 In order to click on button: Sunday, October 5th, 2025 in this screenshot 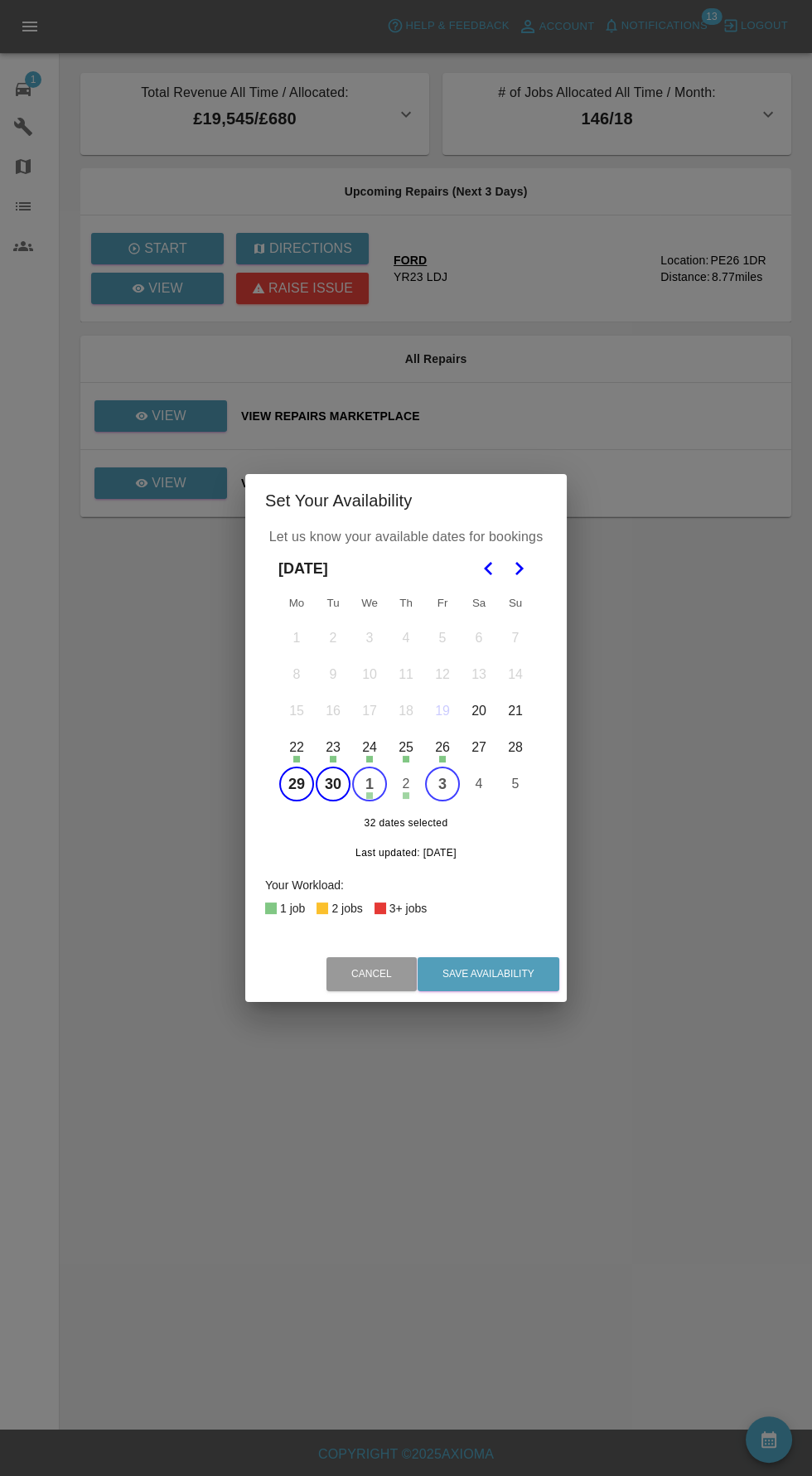, I will do `click(515, 784)`.